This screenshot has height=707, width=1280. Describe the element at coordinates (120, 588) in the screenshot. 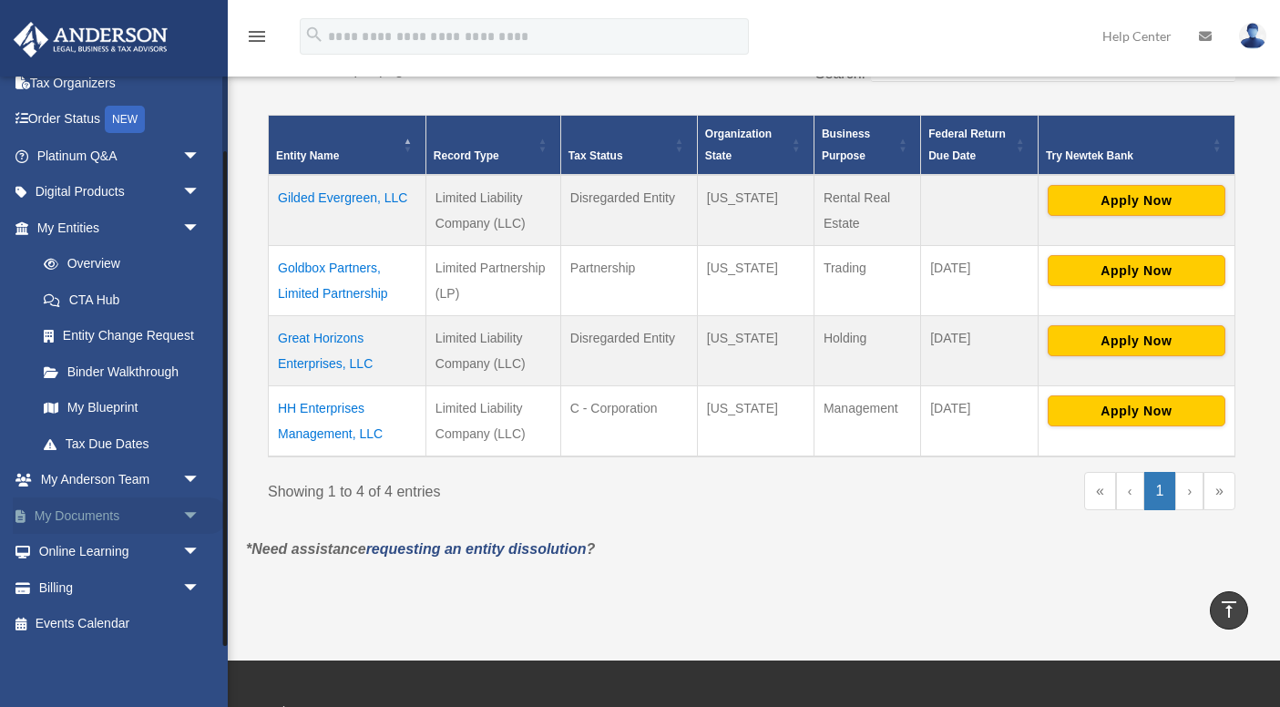

I see `a: Billingarrow_drop_down` at that location.